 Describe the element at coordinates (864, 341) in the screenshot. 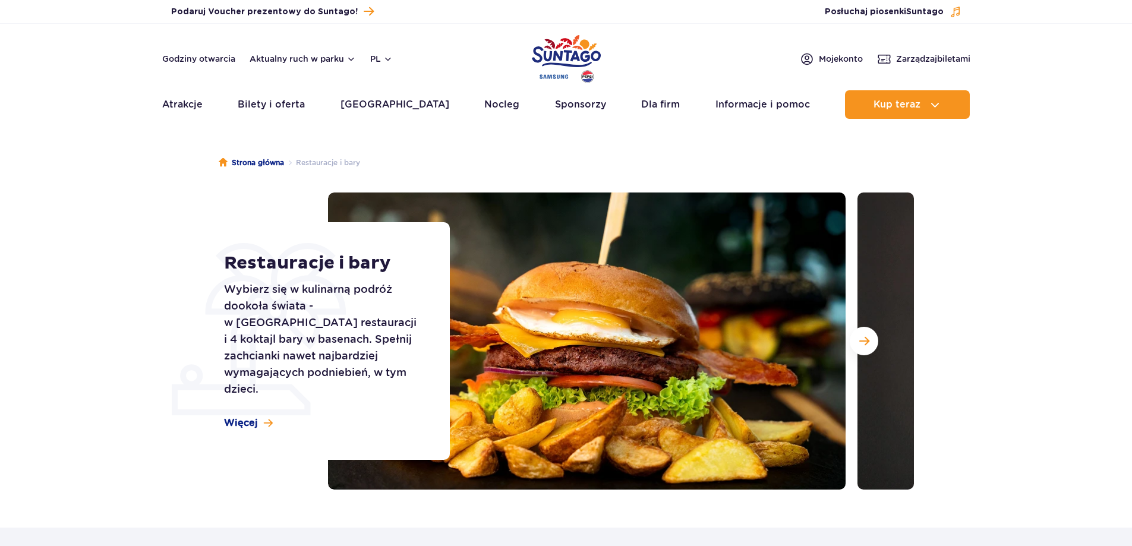

I see `button: Następny slajd` at that location.